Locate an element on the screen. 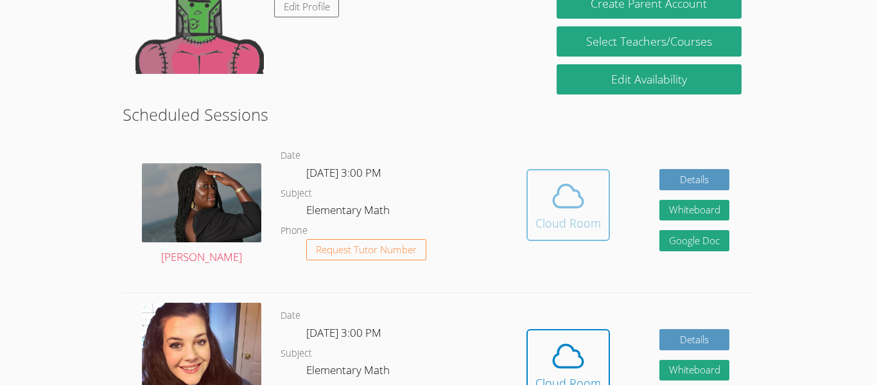  img: avatar.png is located at coordinates (202, 203).